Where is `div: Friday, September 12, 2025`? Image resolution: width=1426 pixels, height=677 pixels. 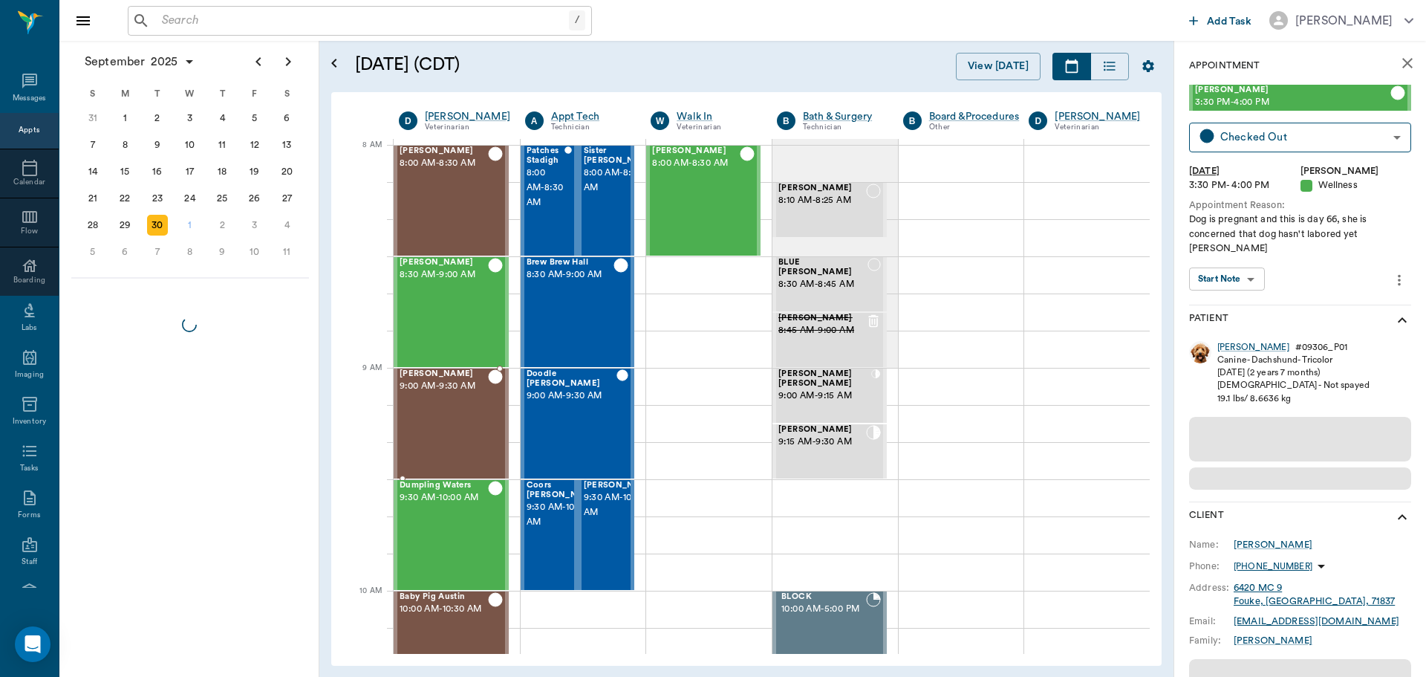
div: Friday, September 12, 2025 is located at coordinates (255, 145).